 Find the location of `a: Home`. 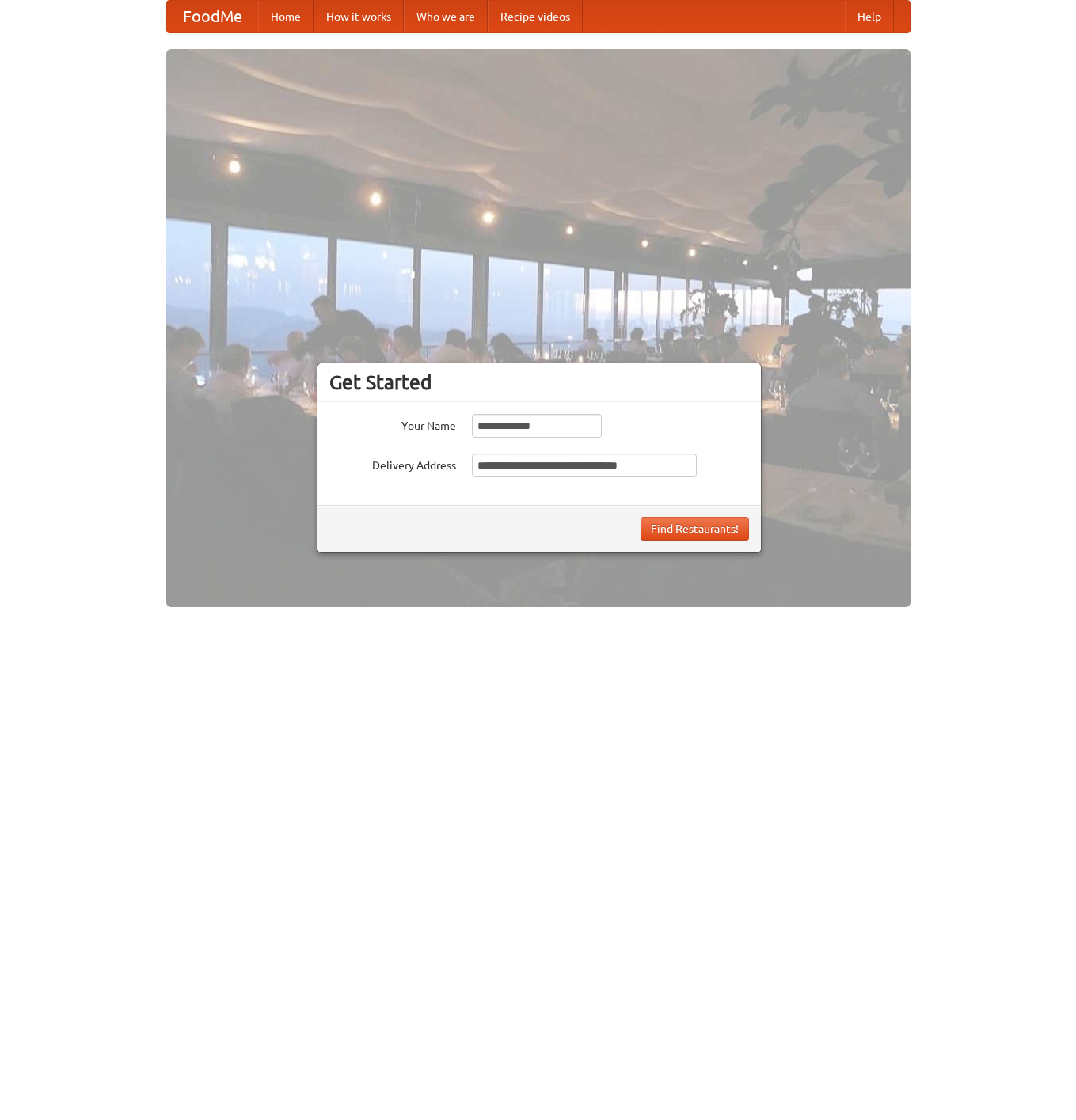

a: Home is located at coordinates (286, 17).